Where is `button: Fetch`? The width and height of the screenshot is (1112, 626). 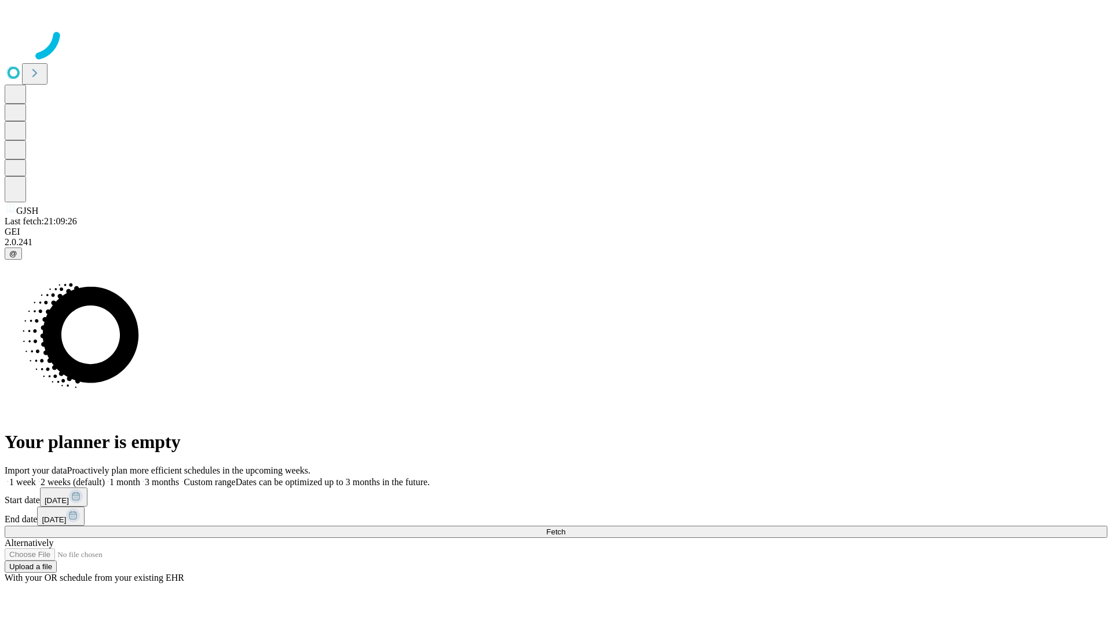 button: Fetch is located at coordinates (556, 531).